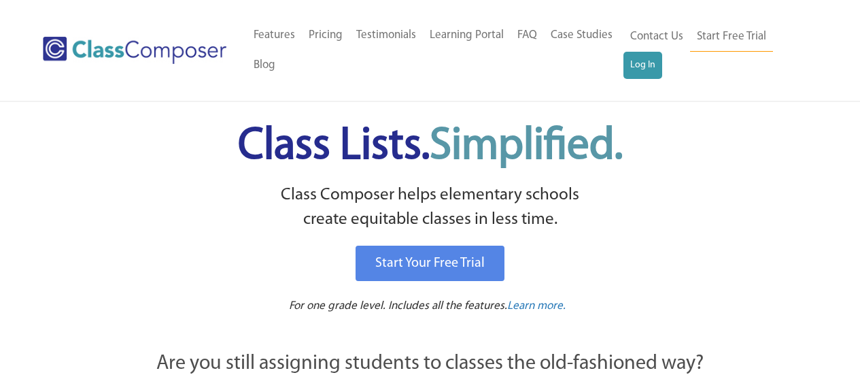 This screenshot has height=375, width=860. Describe the element at coordinates (526, 146) in the screenshot. I see `span: Simplified.` at that location.